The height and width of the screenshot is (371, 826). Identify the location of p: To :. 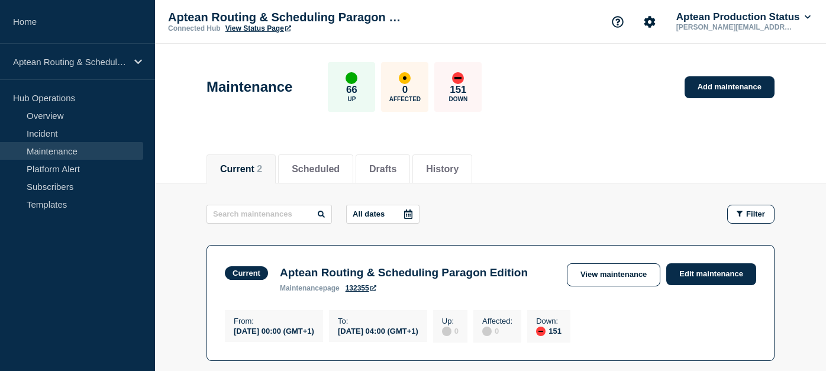
(378, 321).